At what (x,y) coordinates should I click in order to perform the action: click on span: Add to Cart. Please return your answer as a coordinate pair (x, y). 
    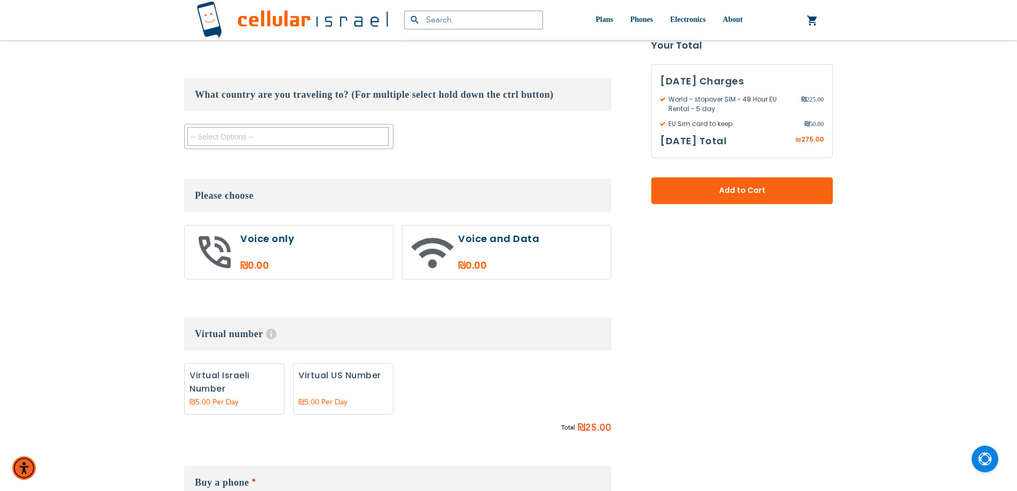
    Looking at the image, I should click on (742, 191).